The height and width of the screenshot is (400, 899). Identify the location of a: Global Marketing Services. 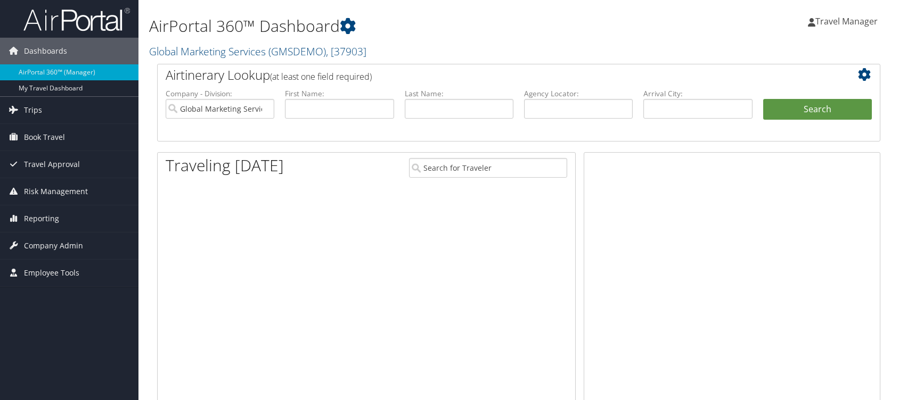
(258, 51).